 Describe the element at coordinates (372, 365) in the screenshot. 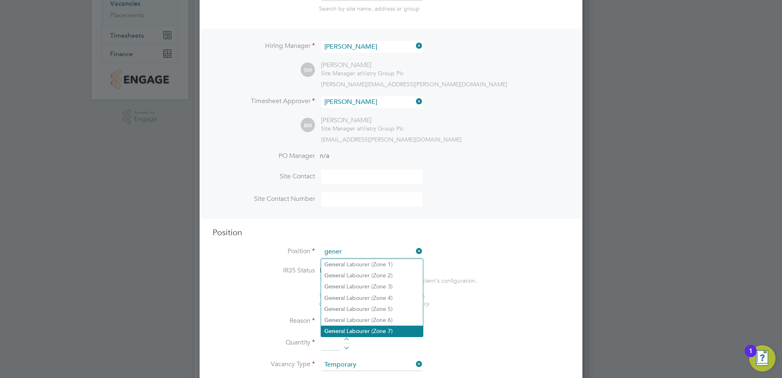

I see `input: Select one` at that location.